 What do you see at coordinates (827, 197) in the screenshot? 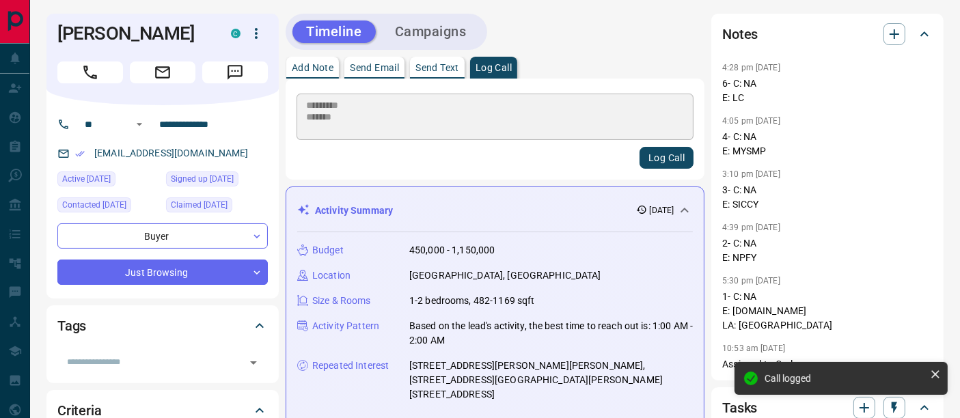
I see `p: 3- C: NA E: SICCY` at bounding box center [827, 197].